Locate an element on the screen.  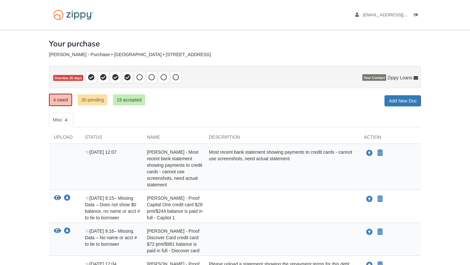
a: 4 owed is located at coordinates (60, 100).